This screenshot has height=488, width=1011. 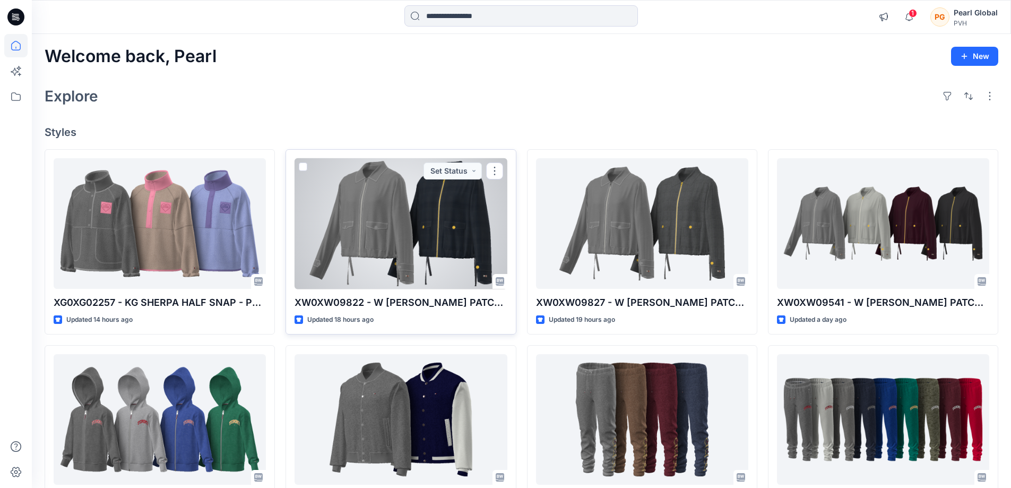 I want to click on a: XW0XW09827 - W LYLA PATCH POCKET JKT- PLAID-PROTO V01, so click(x=642, y=223).